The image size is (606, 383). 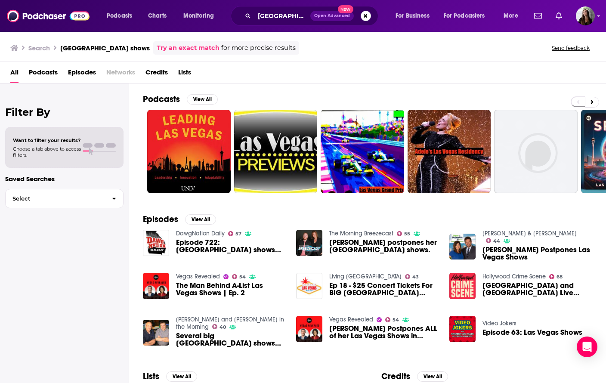 What do you see at coordinates (231, 289) in the screenshot?
I see `span: The Man Behind A-List Las Vegas Shows | Ep. 2` at bounding box center [231, 289].